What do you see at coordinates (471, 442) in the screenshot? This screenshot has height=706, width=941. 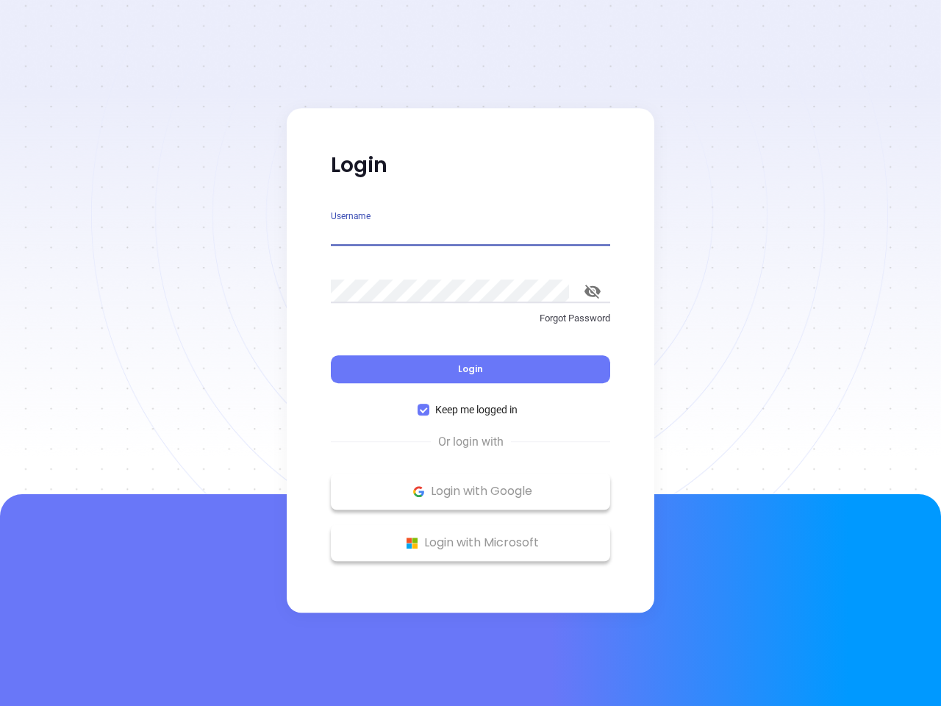 I see `span: Or login with` at bounding box center [471, 442].